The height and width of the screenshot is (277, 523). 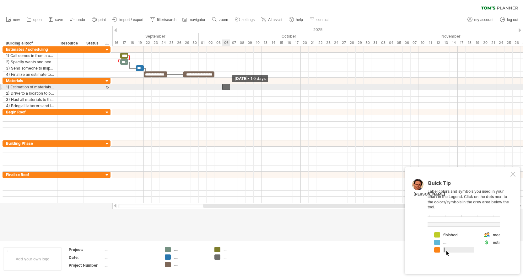 What do you see at coordinates (30, 43) in the screenshot?
I see `div: Building a Roof` at bounding box center [30, 43].